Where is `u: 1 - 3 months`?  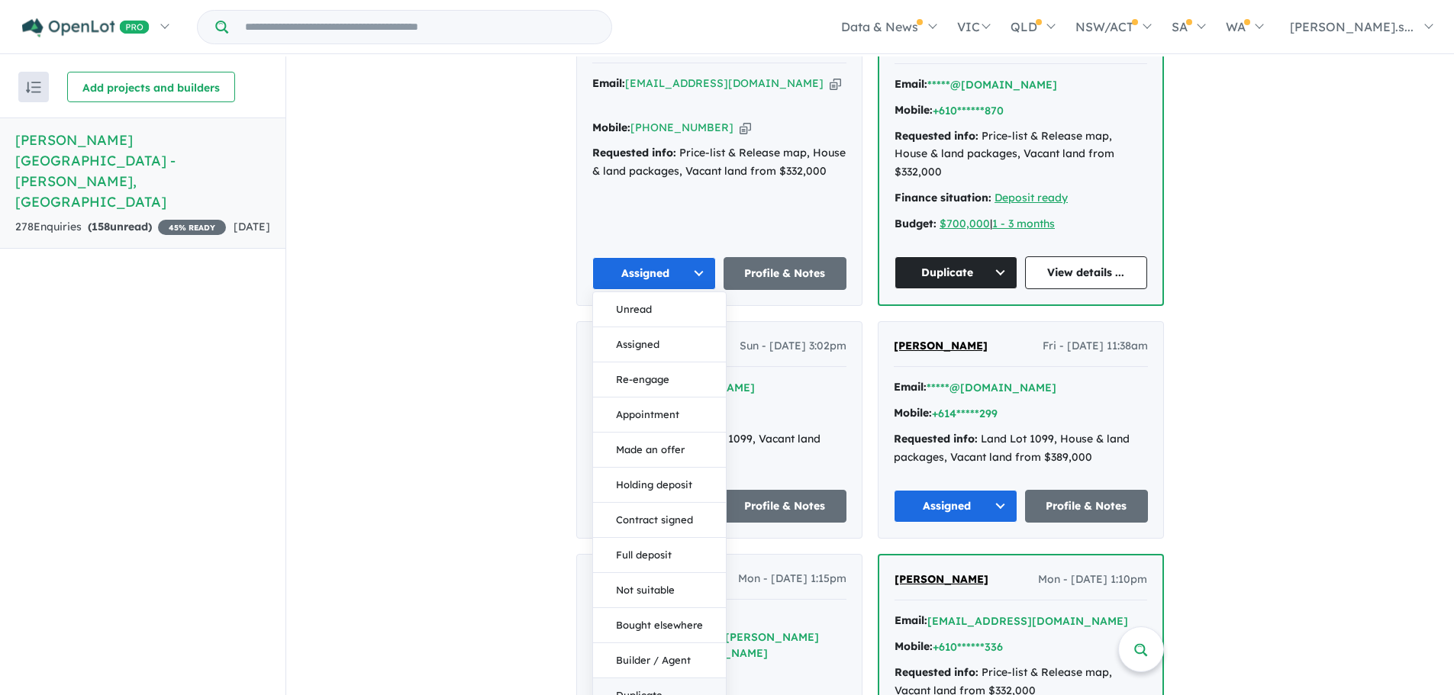
u: 1 - 3 months is located at coordinates (1023, 224).